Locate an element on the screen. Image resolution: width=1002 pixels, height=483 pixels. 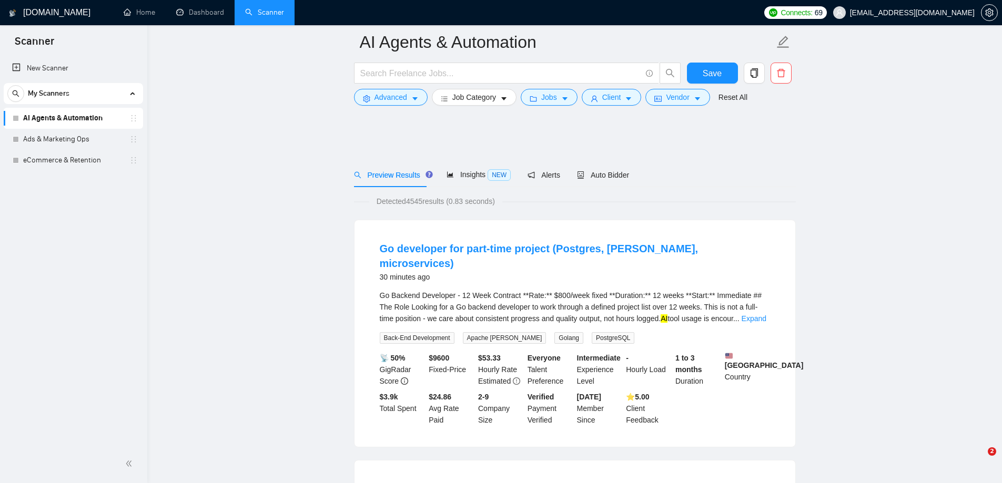
button: idcardVendorcaret-down is located at coordinates (678, 97).